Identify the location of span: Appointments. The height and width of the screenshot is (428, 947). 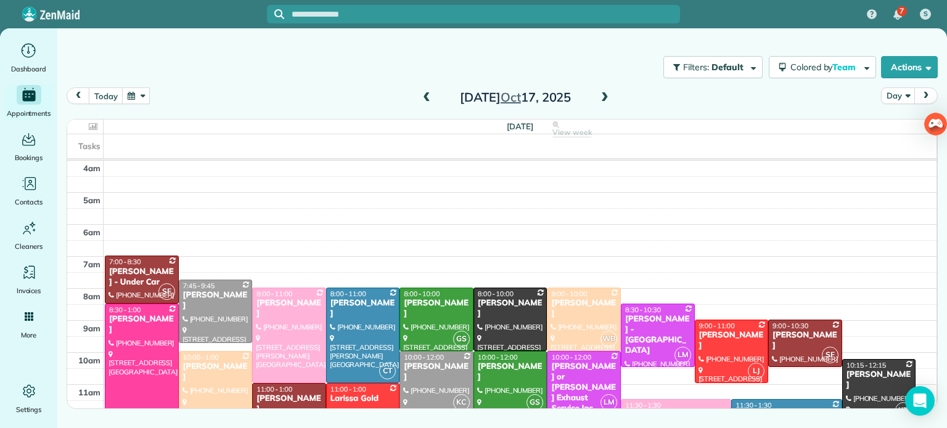
(29, 113).